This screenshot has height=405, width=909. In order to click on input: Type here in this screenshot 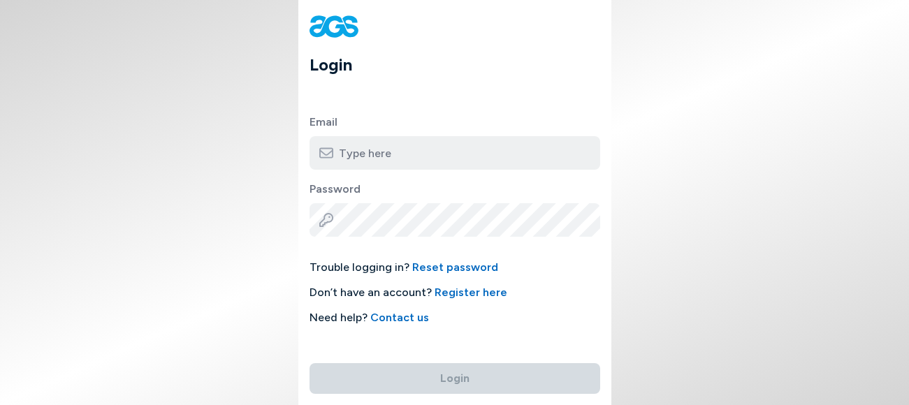, I will do `click(455, 153)`.